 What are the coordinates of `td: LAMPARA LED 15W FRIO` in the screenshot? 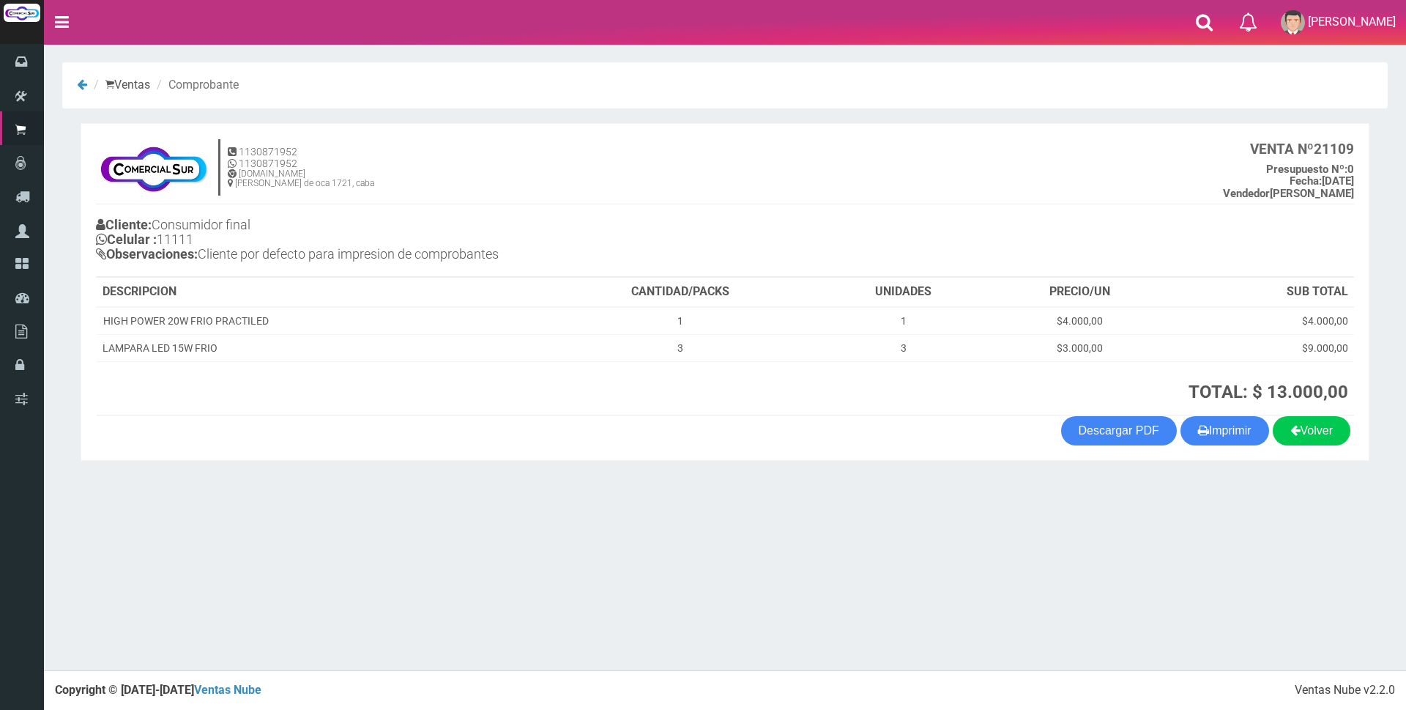 It's located at (319, 347).